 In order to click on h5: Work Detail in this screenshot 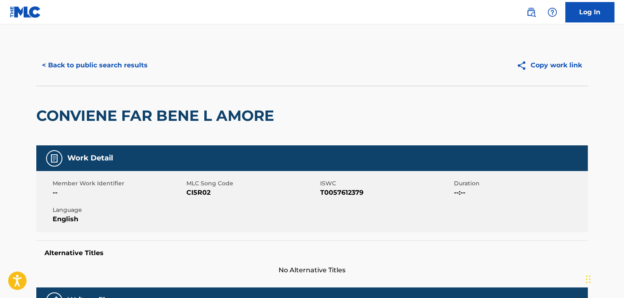, I will do `click(90, 158)`.